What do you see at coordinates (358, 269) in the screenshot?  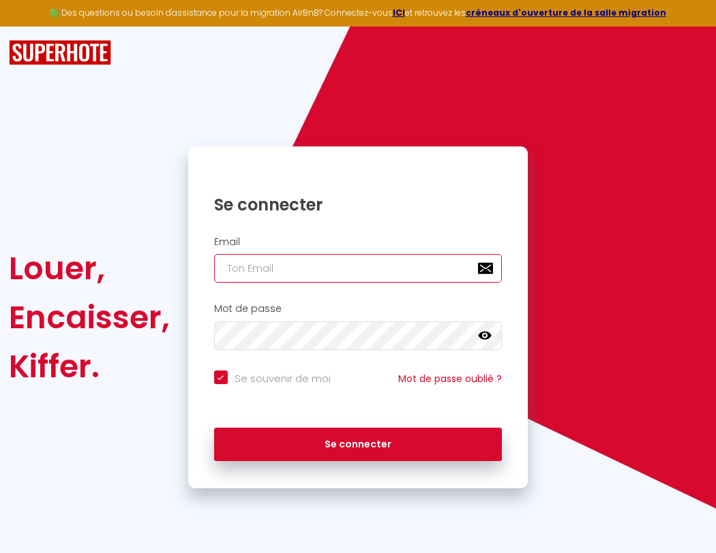 I see `input: Ton Email` at bounding box center [358, 269].